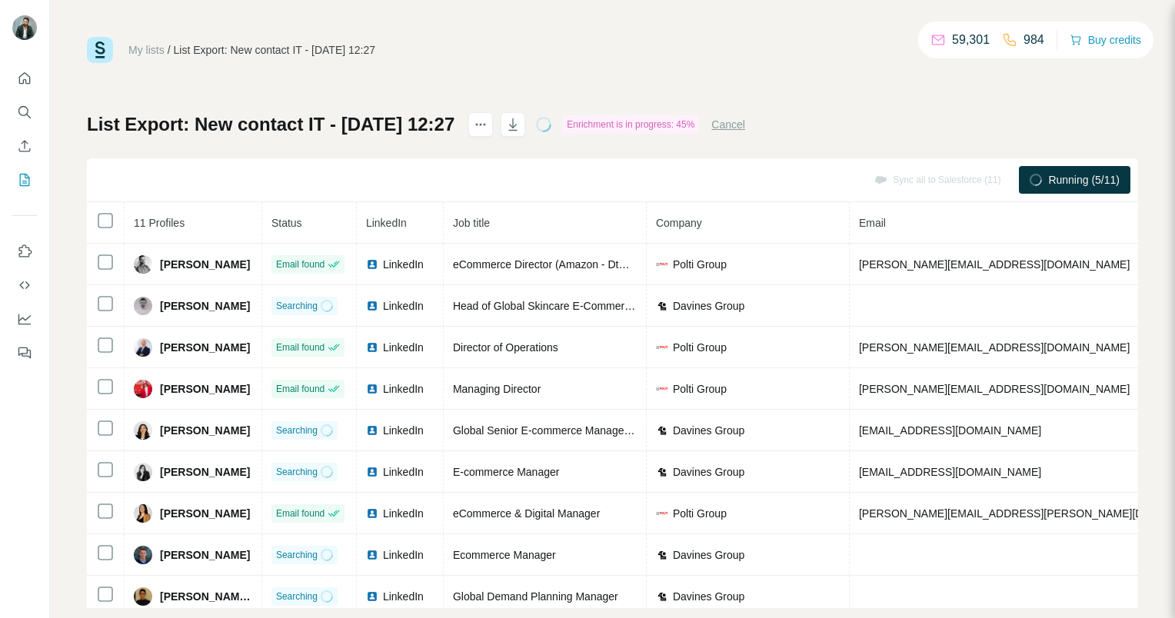 This screenshot has height=618, width=1175. What do you see at coordinates (1083, 180) in the screenshot?
I see `span: Running (5/11)` at bounding box center [1083, 180].